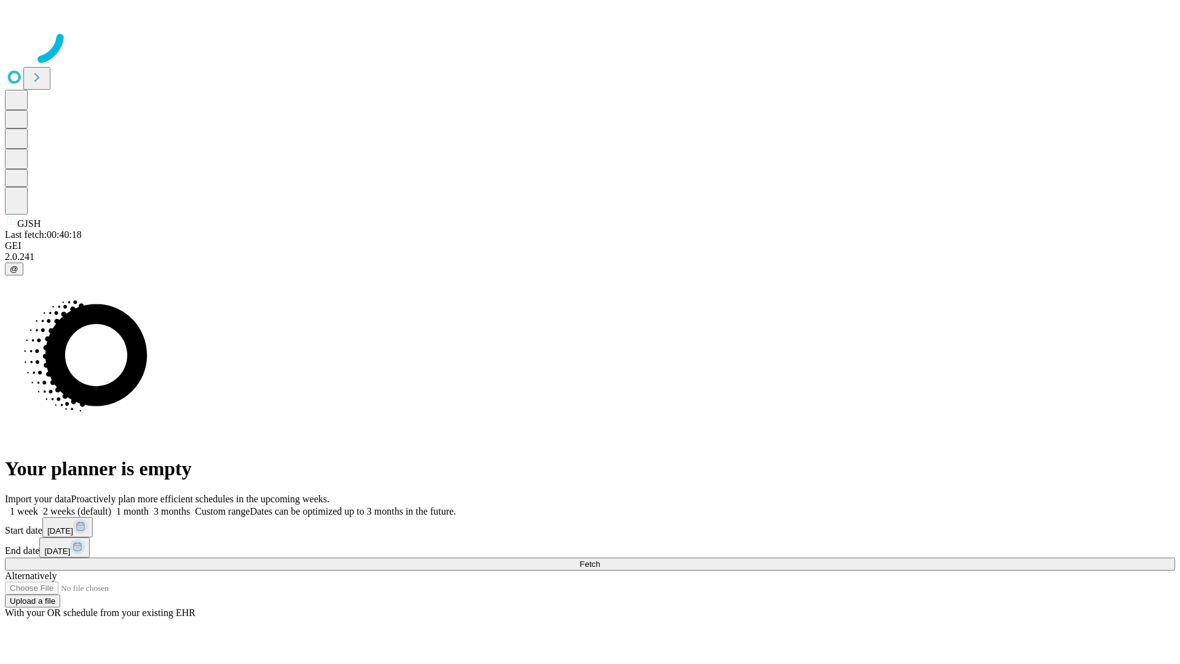  Describe the element at coordinates (590, 527) in the screenshot. I see `div: Start date` at that location.